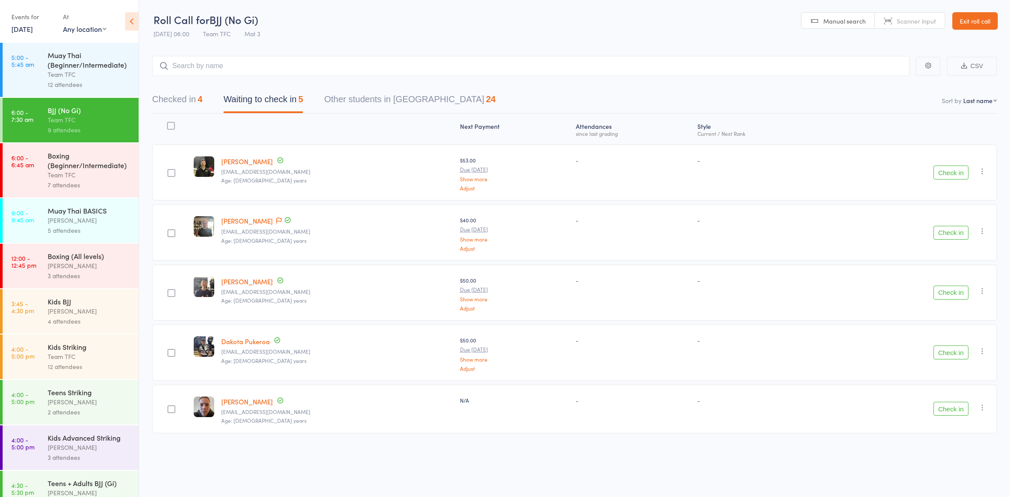  I want to click on div: 4, so click(200, 99).